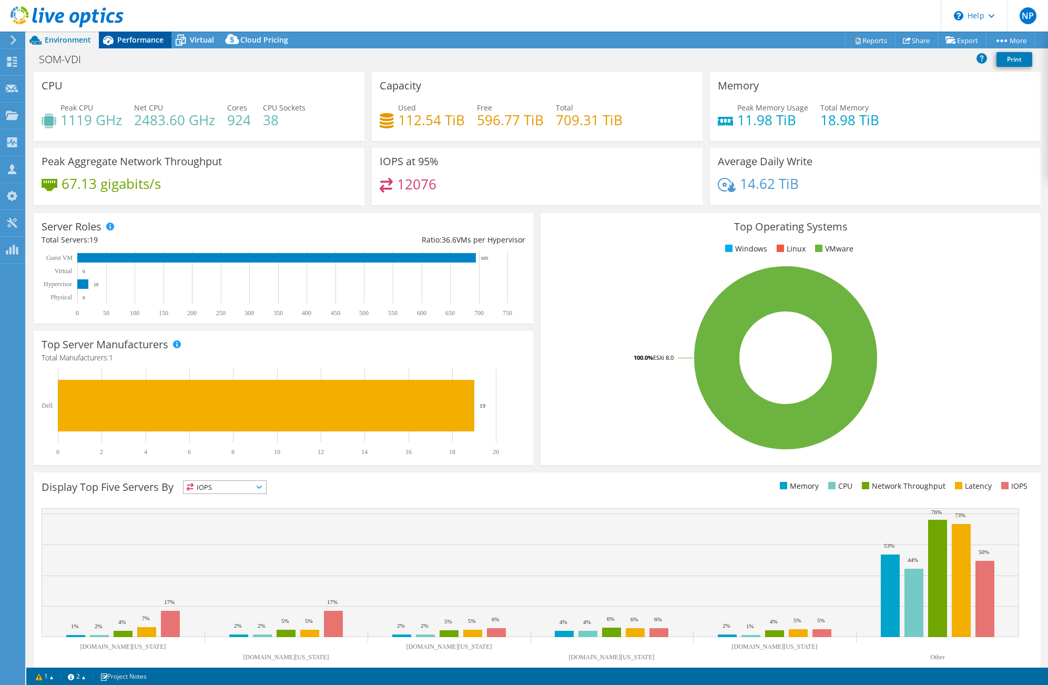 This screenshot has height=685, width=1048. Describe the element at coordinates (937, 657) in the screenshot. I see `text: Other` at that location.